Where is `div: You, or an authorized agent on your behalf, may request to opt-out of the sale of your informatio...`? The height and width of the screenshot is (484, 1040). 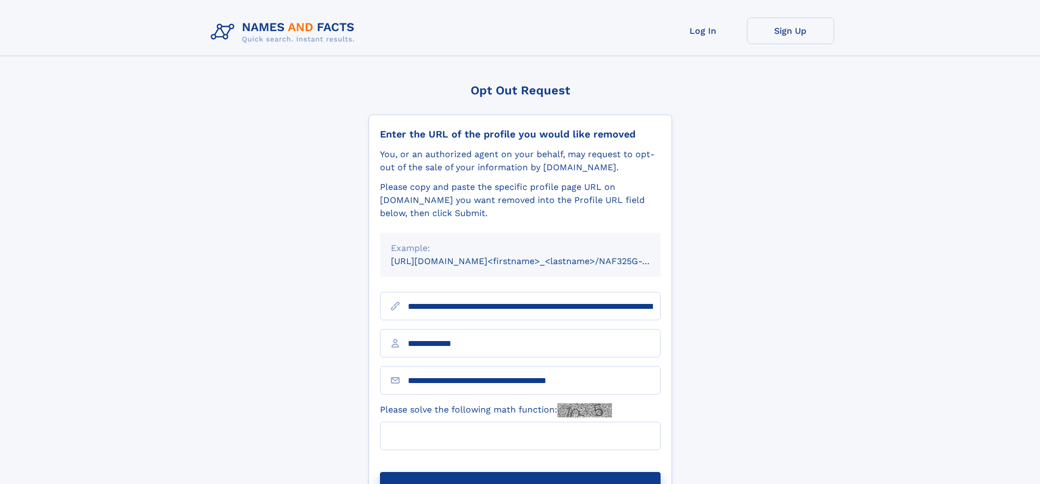
div: You, or an authorized agent on your behalf, may request to opt-out of the sale of your informatio... is located at coordinates (520, 161).